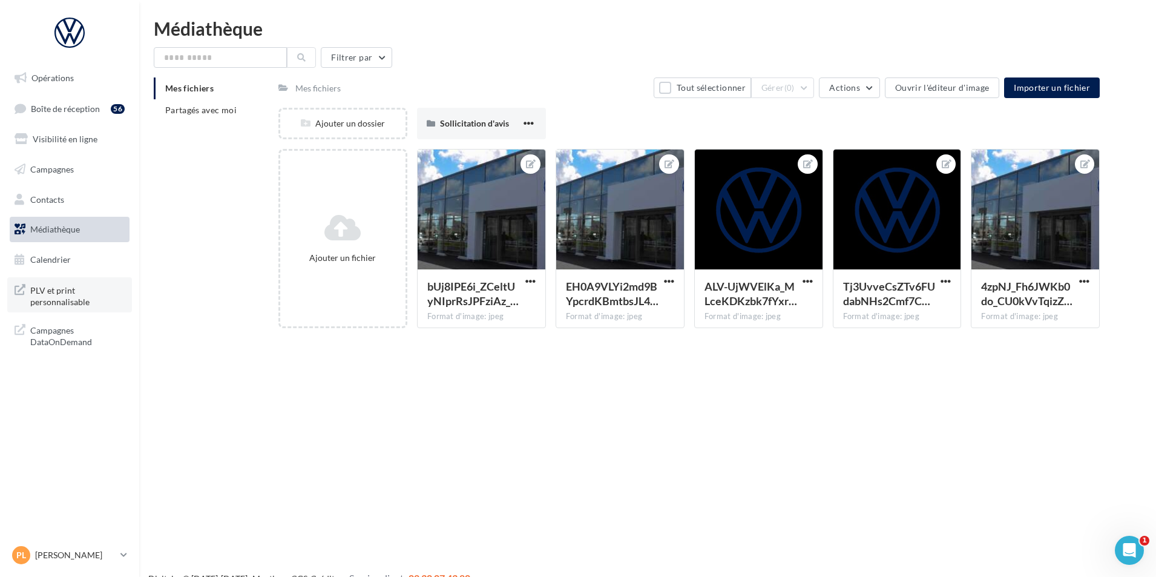 Image resolution: width=1156 pixels, height=577 pixels. Describe the element at coordinates (55, 229) in the screenshot. I see `span: Médiathèque` at that location.